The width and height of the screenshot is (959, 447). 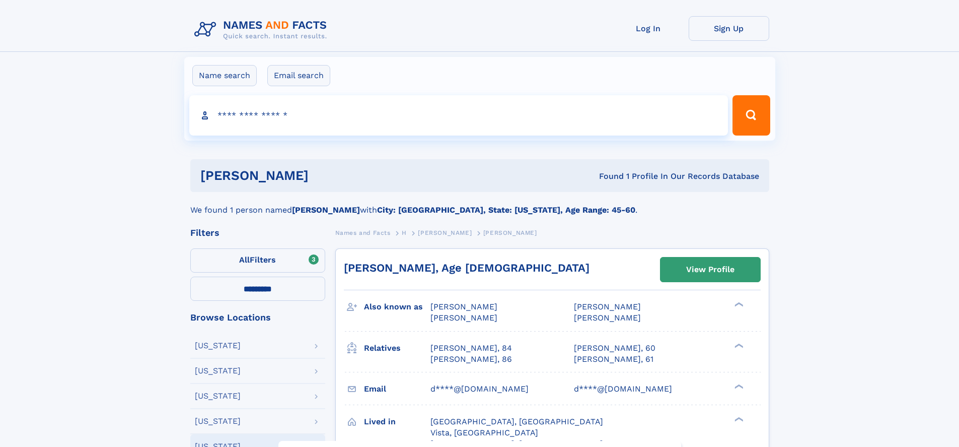 I want to click on h3: Relatives, so click(x=397, y=348).